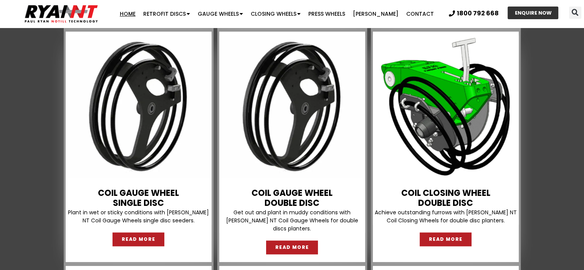  Describe the element at coordinates (220, 14) in the screenshot. I see `a: Gauge Wheels` at that location.